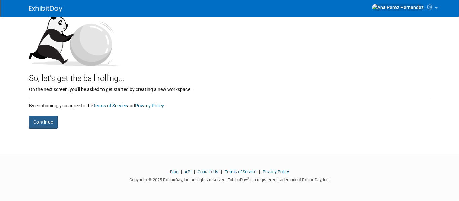 The height and width of the screenshot is (201, 459). What do you see at coordinates (229, 104) in the screenshot?
I see `div: By continuing, you agree to the and .` at bounding box center [229, 104].